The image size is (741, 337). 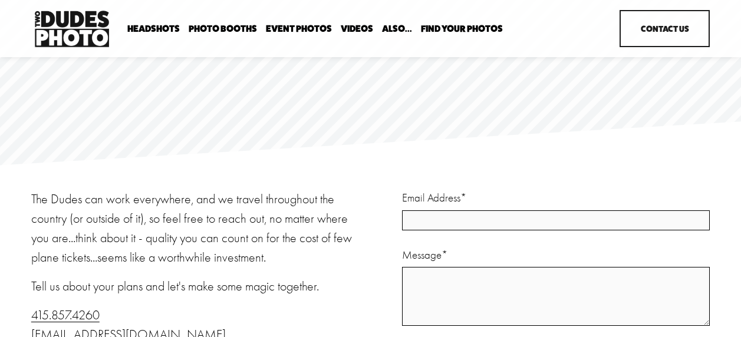 What do you see at coordinates (664, 28) in the screenshot?
I see `a: Contact Us` at bounding box center [664, 28].